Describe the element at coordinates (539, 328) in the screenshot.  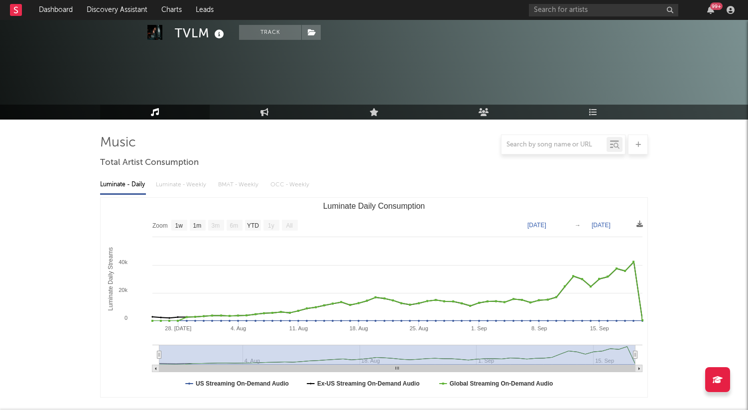
I see `text: 8. Sep` at that location.